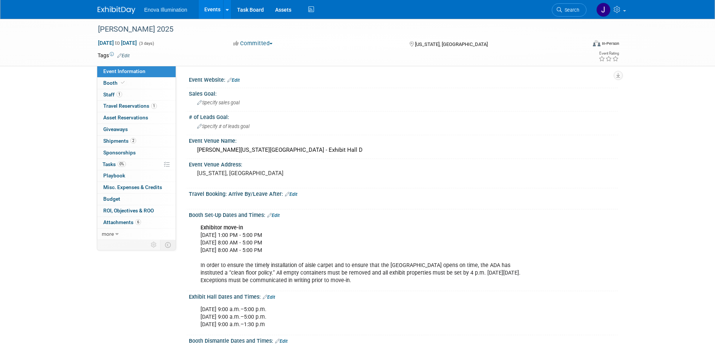 The height and width of the screenshot is (348, 715). What do you see at coordinates (136, 234) in the screenshot?
I see `a: more` at bounding box center [136, 234].